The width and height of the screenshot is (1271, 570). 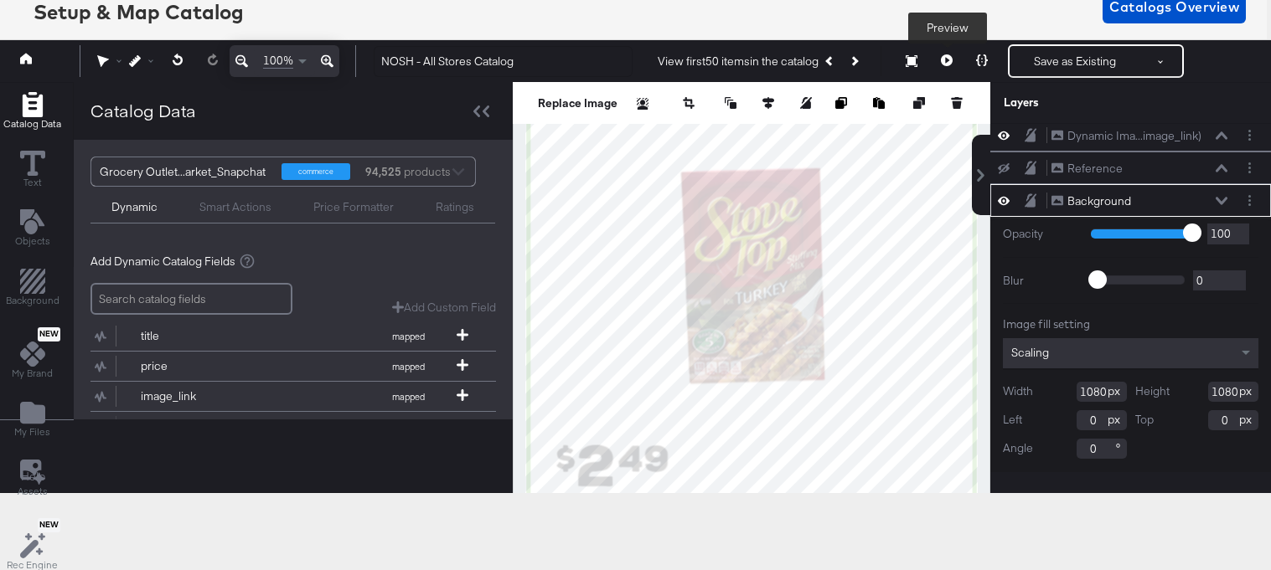 I want to click on svg: Paste image, so click(x=879, y=103).